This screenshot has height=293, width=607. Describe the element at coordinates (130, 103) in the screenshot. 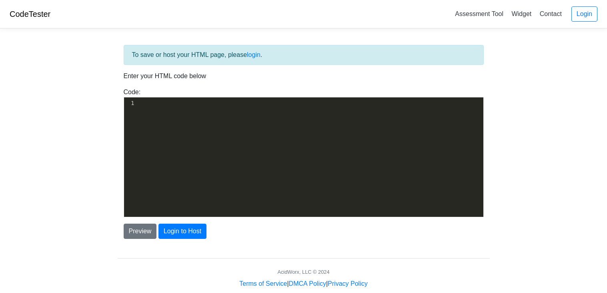

I see `div: 1` at that location.